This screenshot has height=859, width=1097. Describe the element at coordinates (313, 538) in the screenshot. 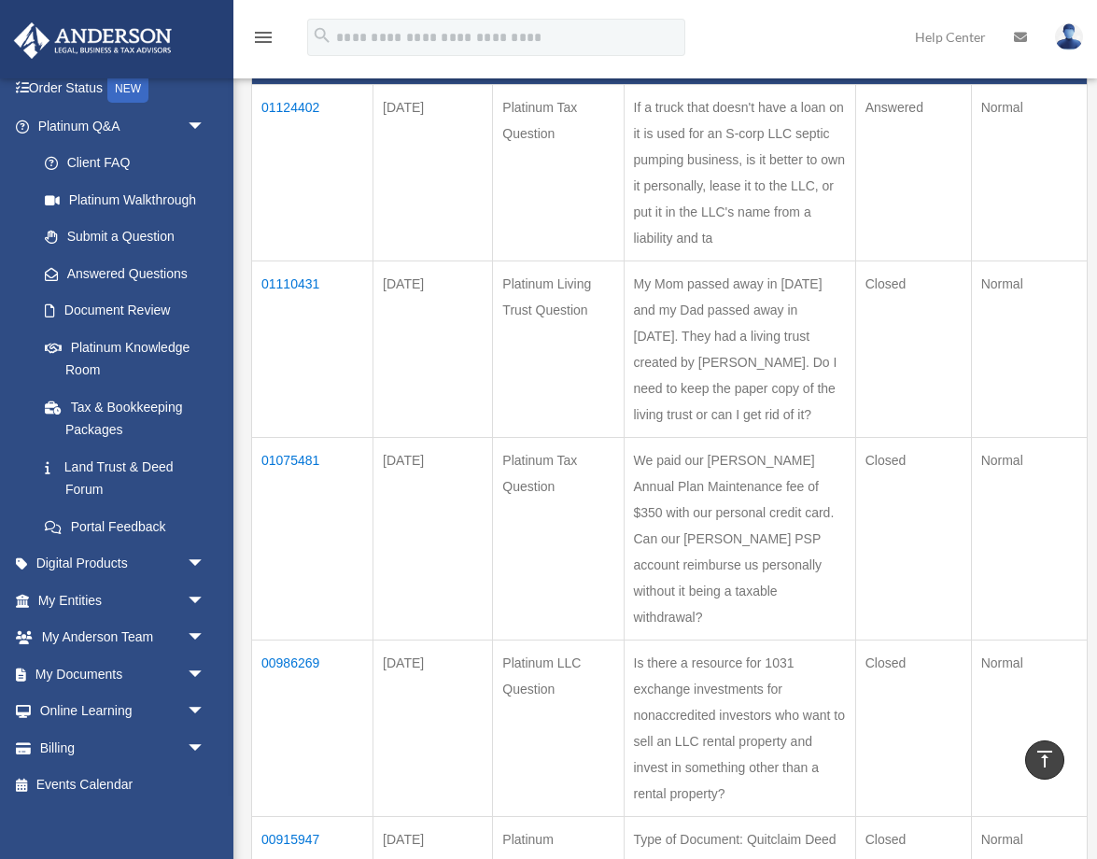

I see `td: 01075481` at that location.